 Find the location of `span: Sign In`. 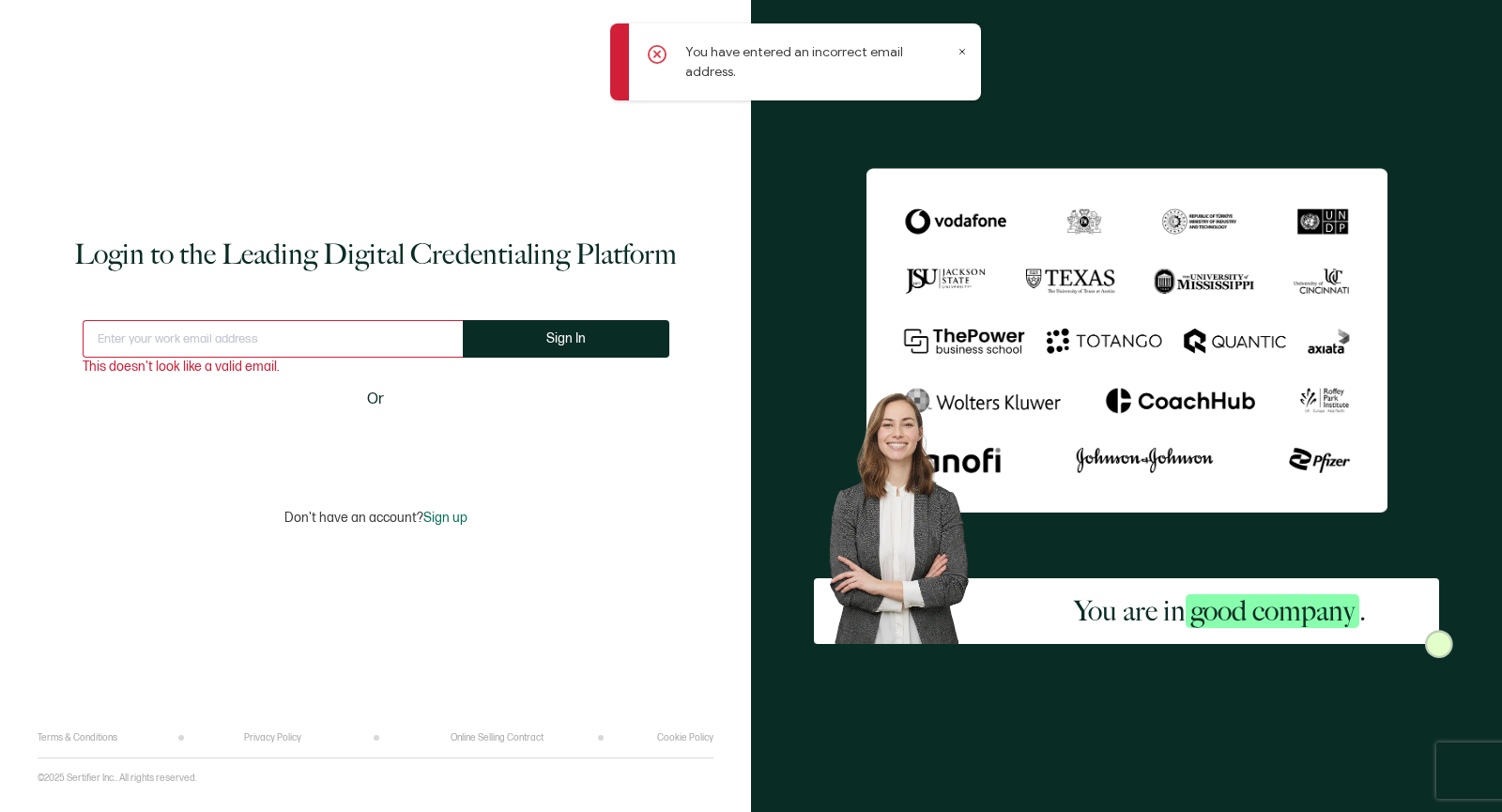

span: Sign In is located at coordinates (566, 338).